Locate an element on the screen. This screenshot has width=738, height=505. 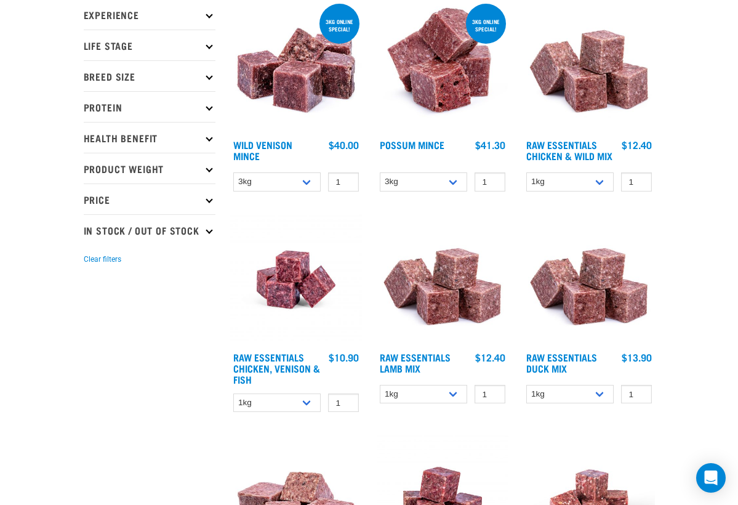
a: Raw Essentials Chicken & Wild Mix is located at coordinates (569, 150).